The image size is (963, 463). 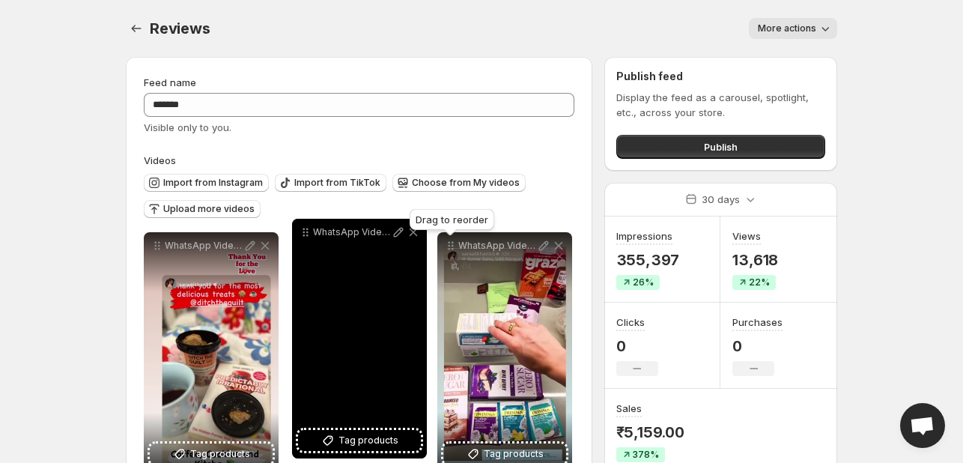 I want to click on button: Publish, so click(x=721, y=147).